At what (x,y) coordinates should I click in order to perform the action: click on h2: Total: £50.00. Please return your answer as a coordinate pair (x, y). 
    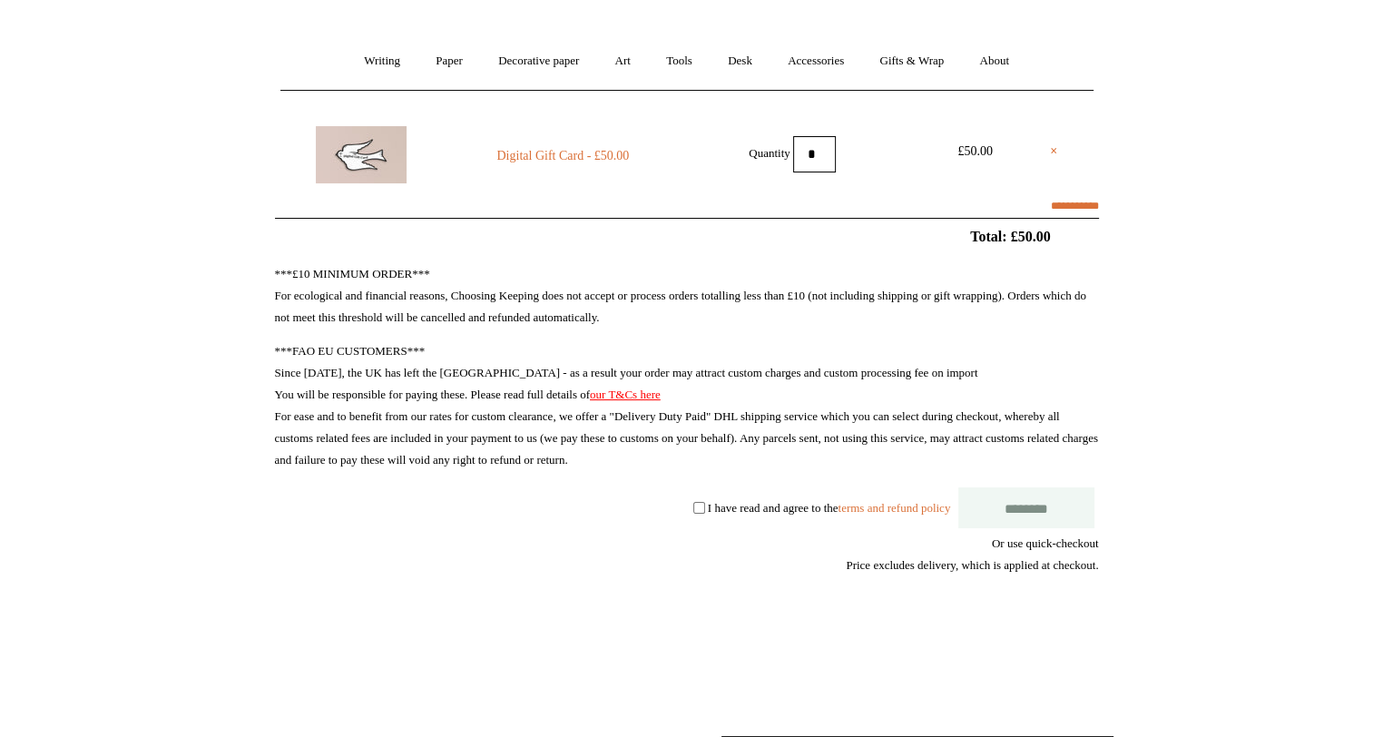
    Looking at the image, I should click on (687, 236).